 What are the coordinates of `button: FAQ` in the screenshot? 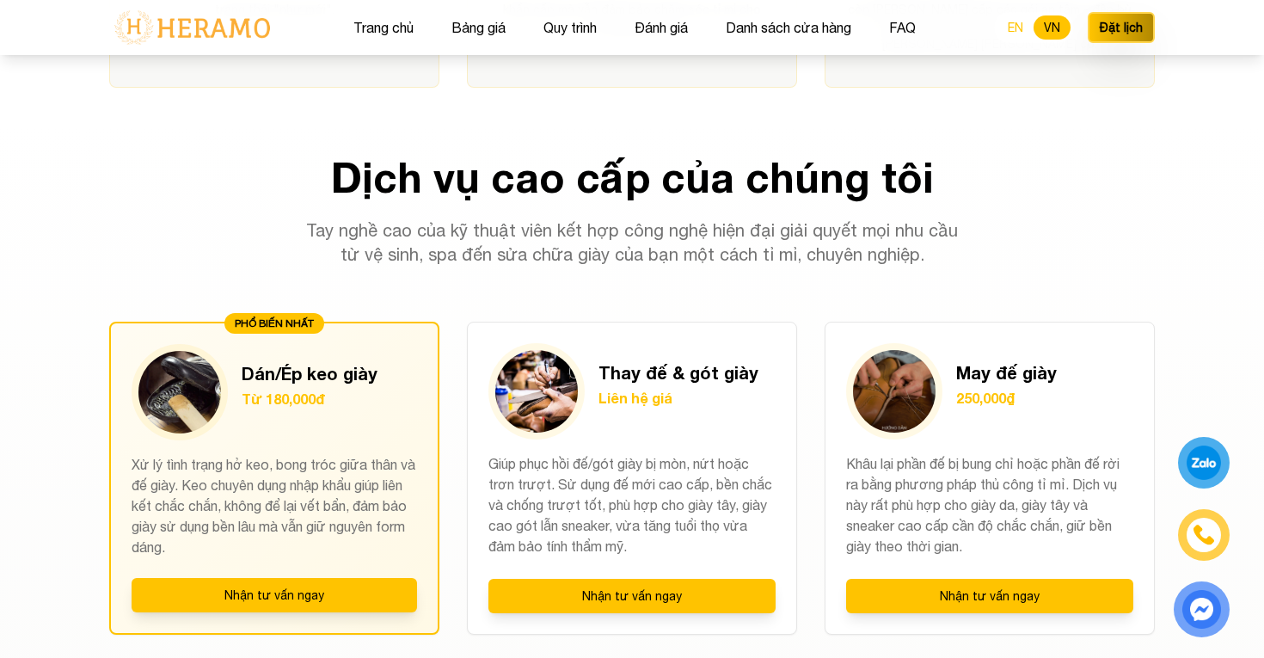 It's located at (902, 28).